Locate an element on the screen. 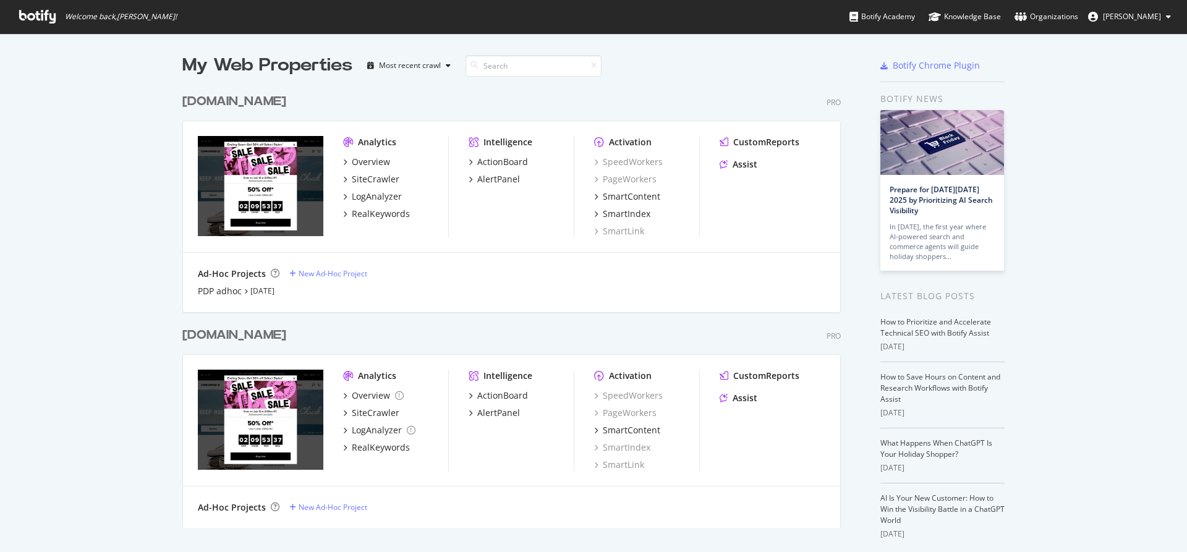  div: Botify Chrome Plugin is located at coordinates (936, 66).